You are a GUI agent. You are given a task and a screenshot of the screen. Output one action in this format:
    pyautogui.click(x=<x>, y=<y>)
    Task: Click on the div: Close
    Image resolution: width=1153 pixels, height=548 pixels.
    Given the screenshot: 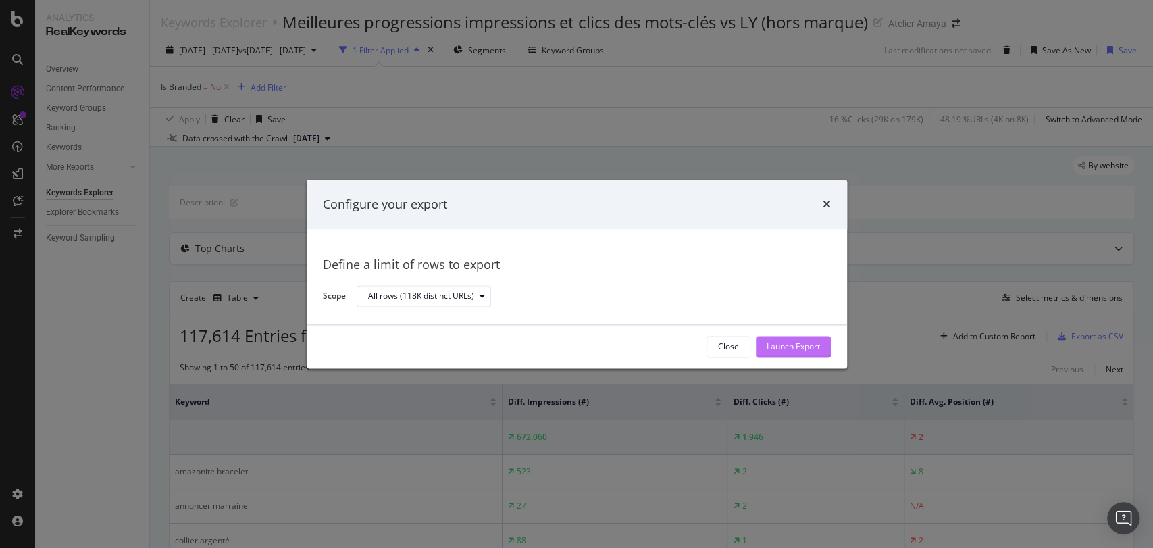 What is the action you would take?
    pyautogui.click(x=728, y=346)
    